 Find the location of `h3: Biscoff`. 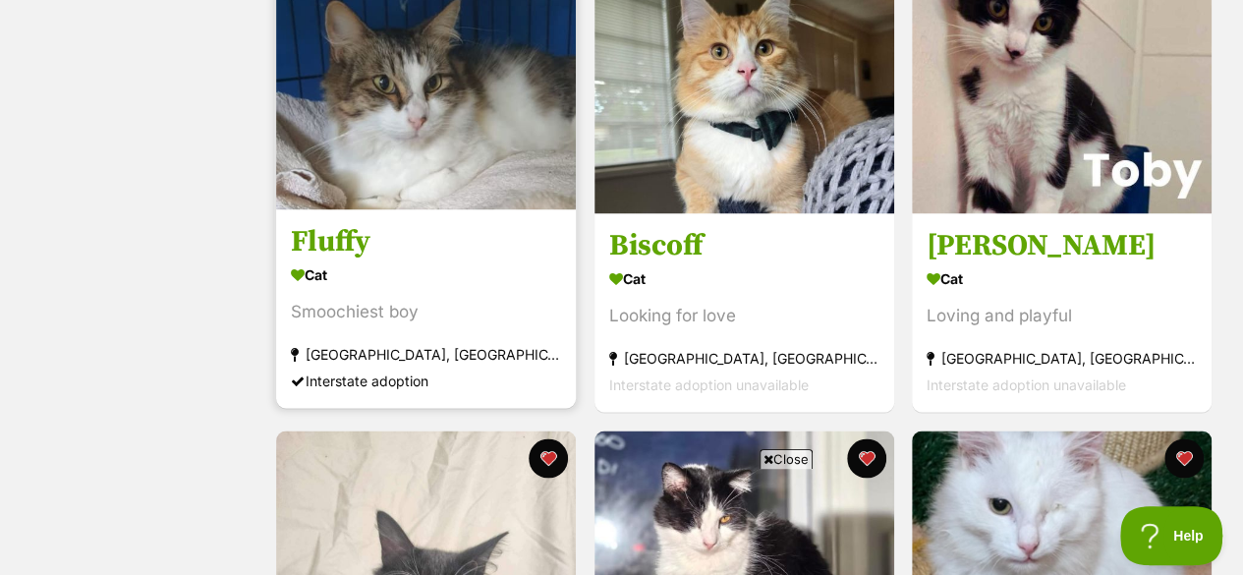

h3: Biscoff is located at coordinates (744, 246).